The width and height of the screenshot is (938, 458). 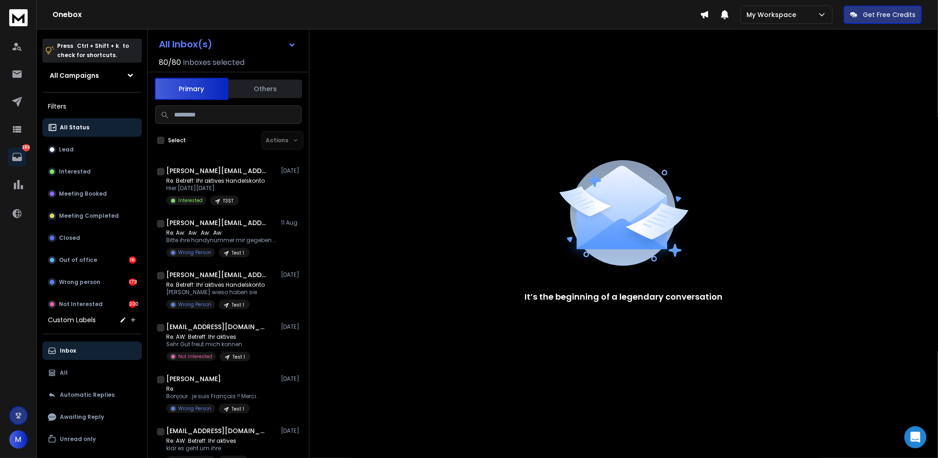 I want to click on p: Wrong person, so click(x=80, y=282).